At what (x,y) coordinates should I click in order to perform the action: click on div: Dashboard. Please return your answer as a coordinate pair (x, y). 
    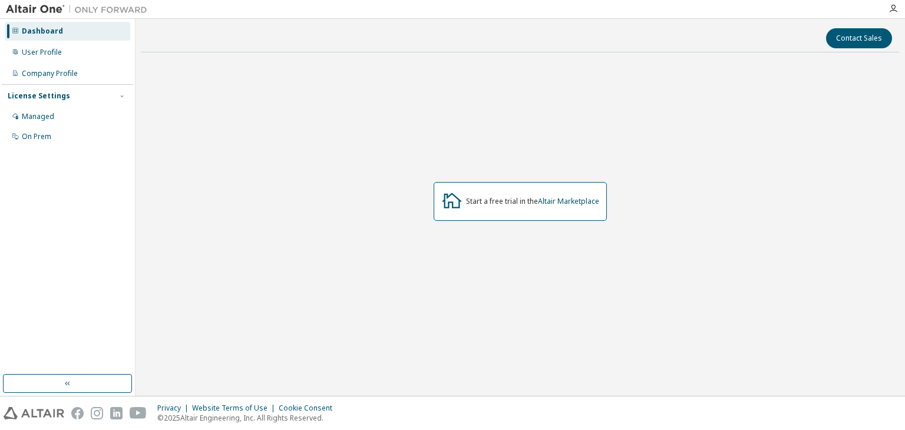
    Looking at the image, I should click on (42, 31).